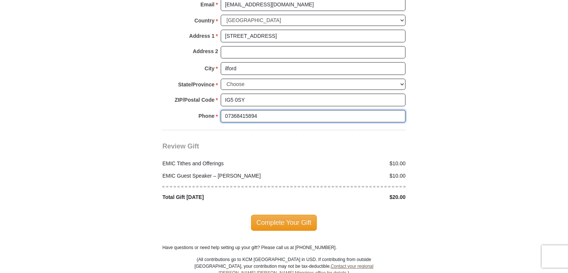  I want to click on strong: Address 2, so click(205, 51).